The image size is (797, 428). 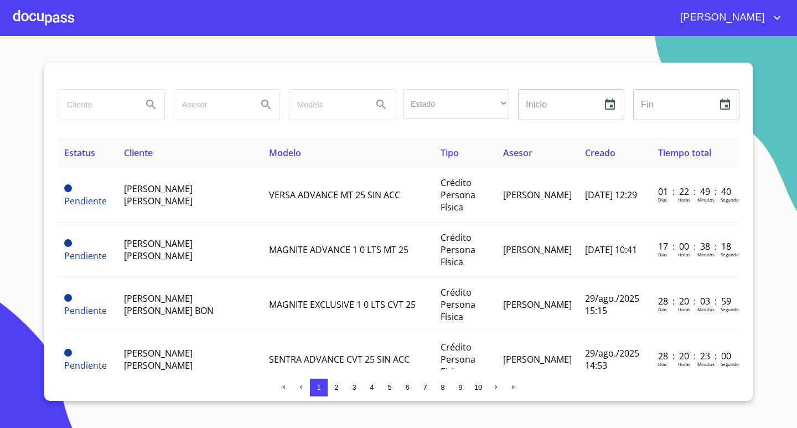 I want to click on button: 3, so click(x=354, y=387).